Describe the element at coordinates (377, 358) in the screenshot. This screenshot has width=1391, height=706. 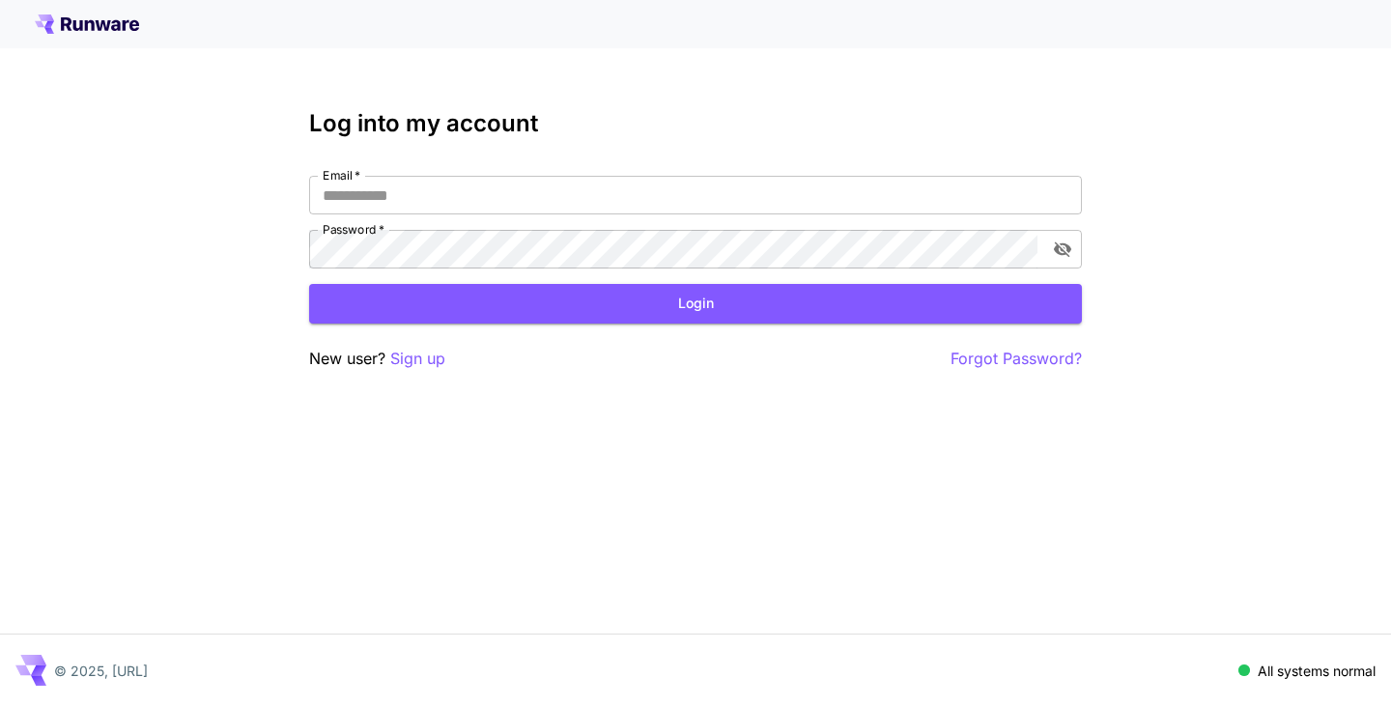
I see `p: New user?` at that location.